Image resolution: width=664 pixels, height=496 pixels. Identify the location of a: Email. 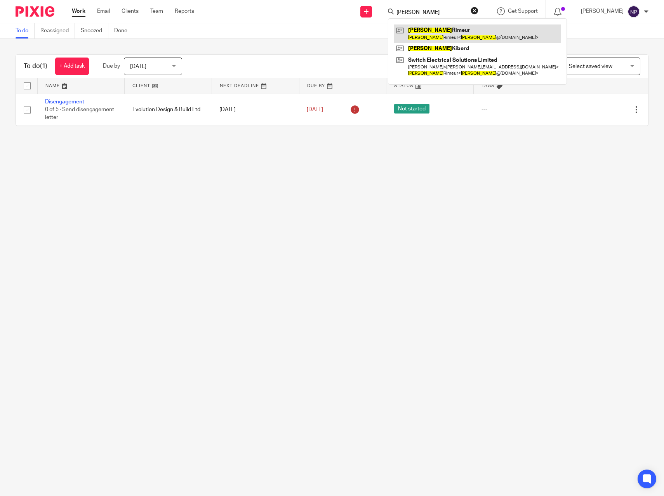
(103, 11).